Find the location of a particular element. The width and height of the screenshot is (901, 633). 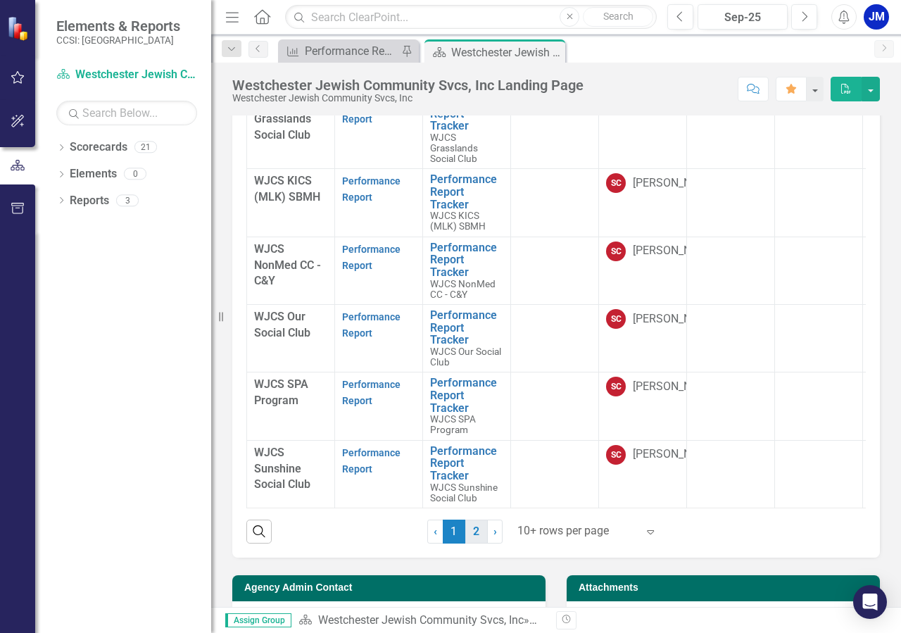

span: Assign Group is located at coordinates (258, 620).